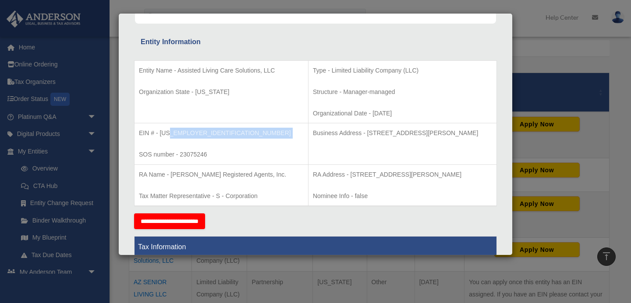 The image size is (631, 303). What do you see at coordinates (221, 196) in the screenshot?
I see `p: Tax Matter Representative - S - Corporation` at bounding box center [221, 196].